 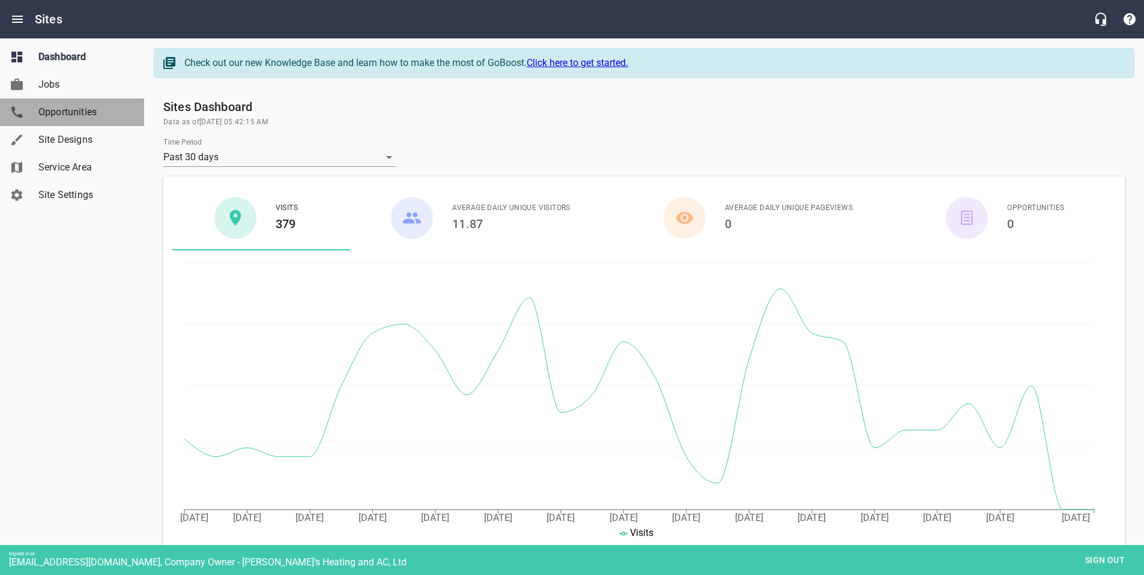 I want to click on h6: 379, so click(x=286, y=224).